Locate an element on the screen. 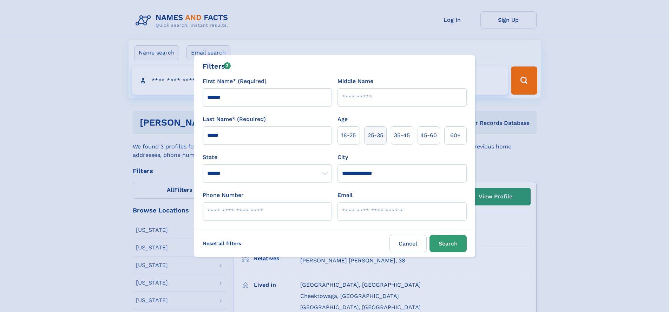 The image size is (669, 312). label: State is located at coordinates (267, 157).